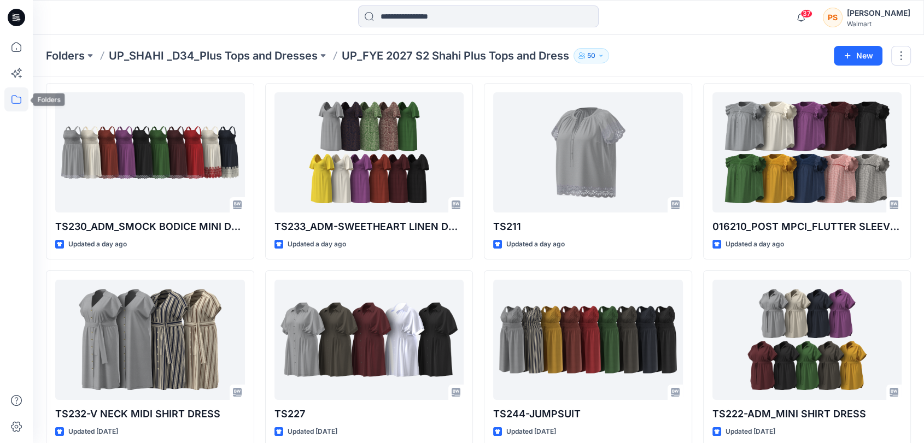 Image resolution: width=924 pixels, height=443 pixels. What do you see at coordinates (369, 414) in the screenshot?
I see `p: TS227` at bounding box center [369, 414].